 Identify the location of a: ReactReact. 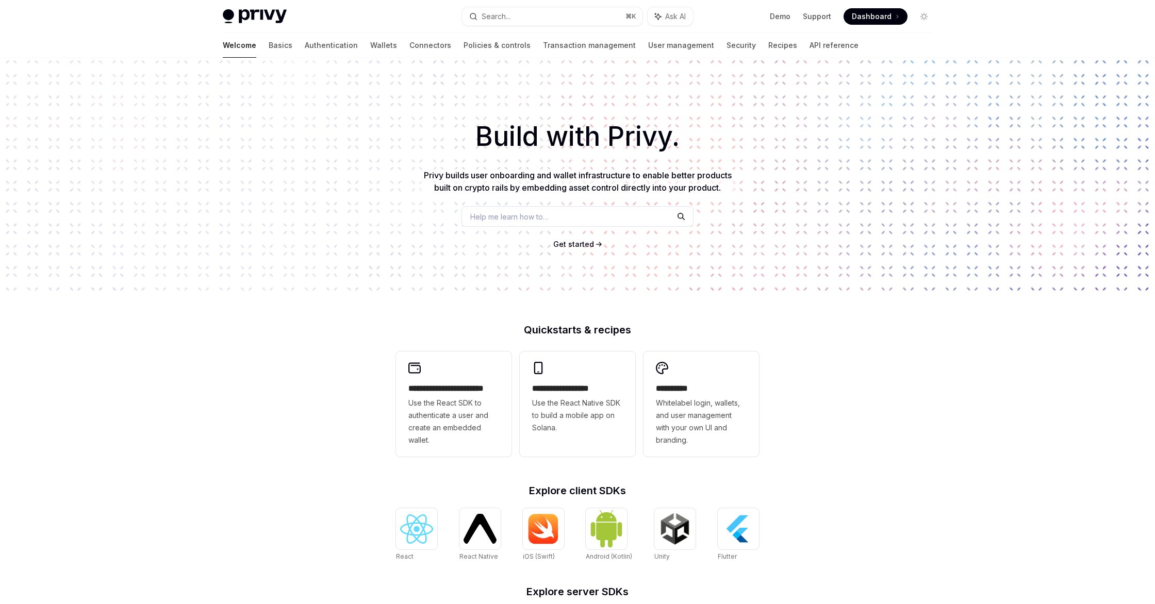
(417, 535).